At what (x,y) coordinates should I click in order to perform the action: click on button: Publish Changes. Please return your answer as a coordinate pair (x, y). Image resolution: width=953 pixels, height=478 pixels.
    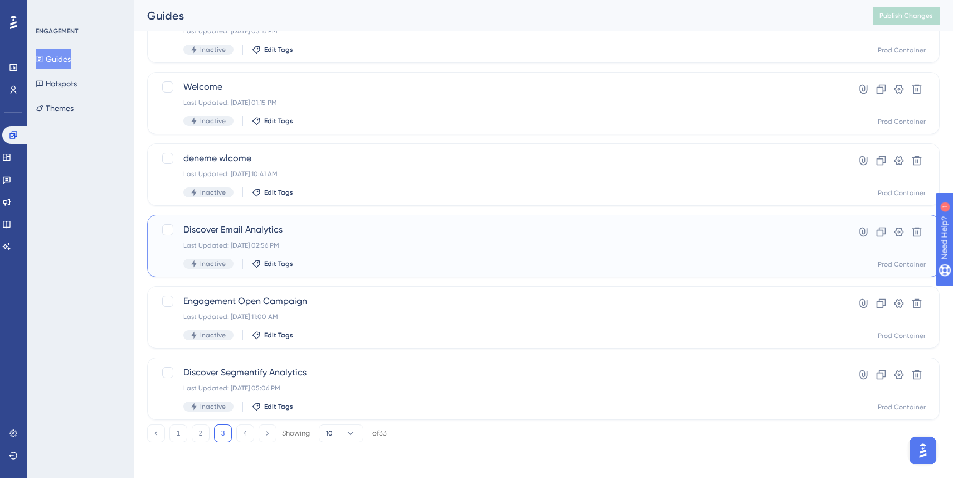
    Looking at the image, I should click on (907, 16).